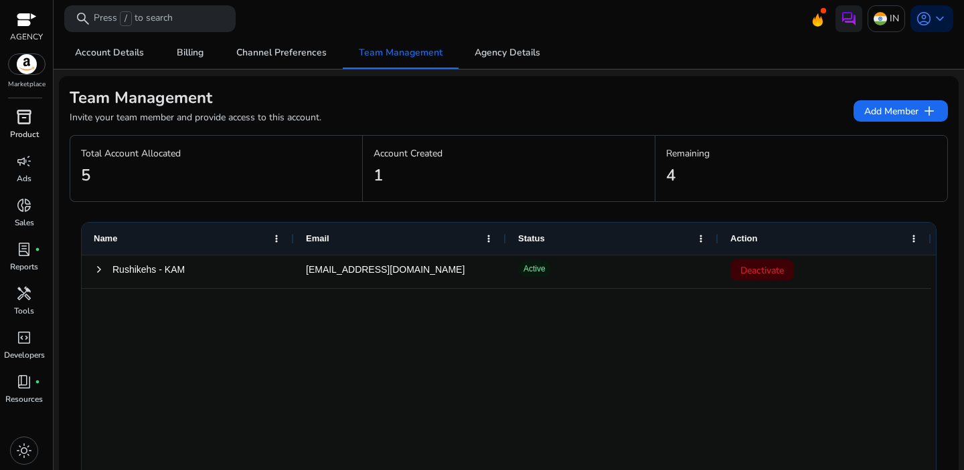 Image resolution: width=964 pixels, height=470 pixels. I want to click on span: inventory_2, so click(24, 117).